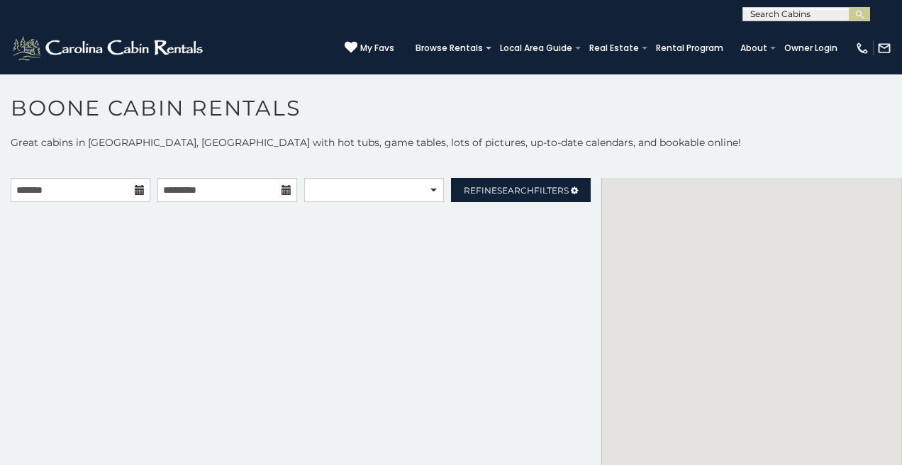 The height and width of the screenshot is (465, 902). Describe the element at coordinates (515, 190) in the screenshot. I see `span: Search` at that location.